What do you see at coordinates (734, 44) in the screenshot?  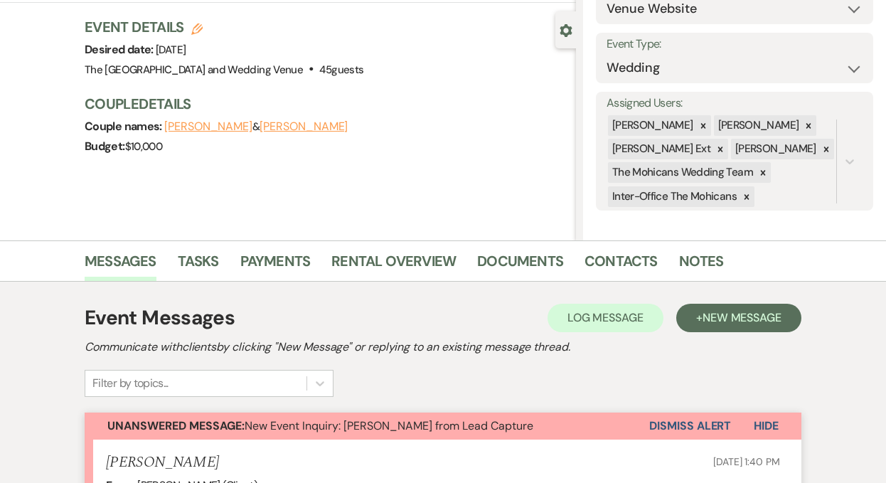 I see `label: Event Type:` at bounding box center [734, 44].